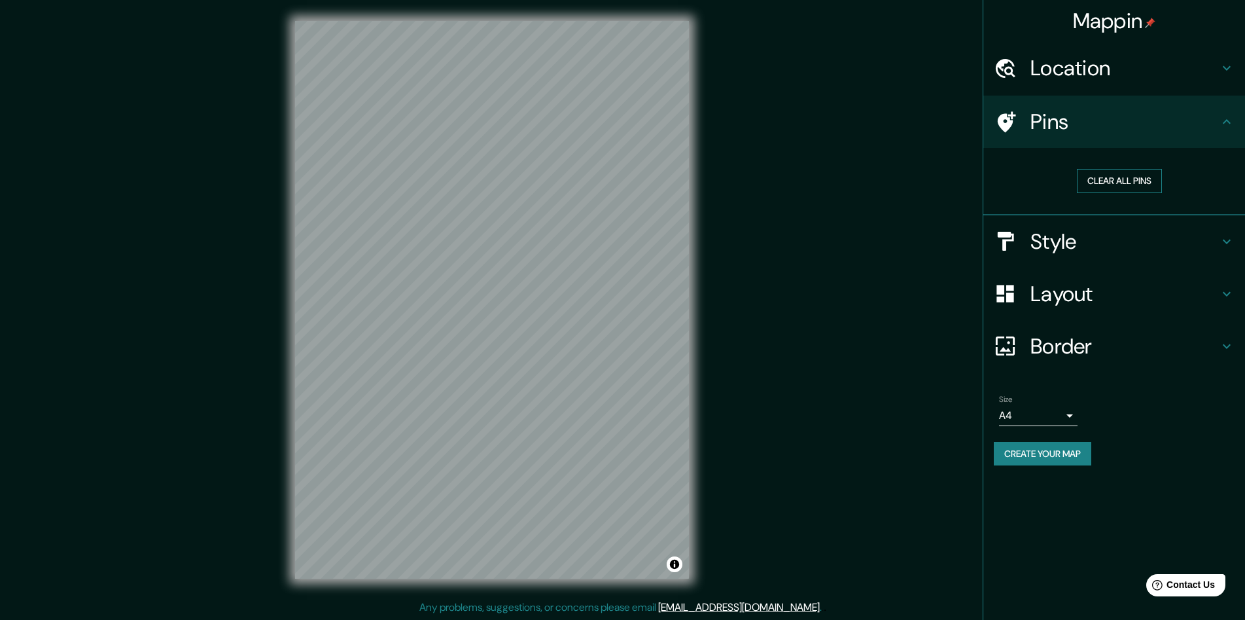 The width and height of the screenshot is (1245, 620). What do you see at coordinates (1038, 415) in the screenshot?
I see `div: A4` at bounding box center [1038, 415].